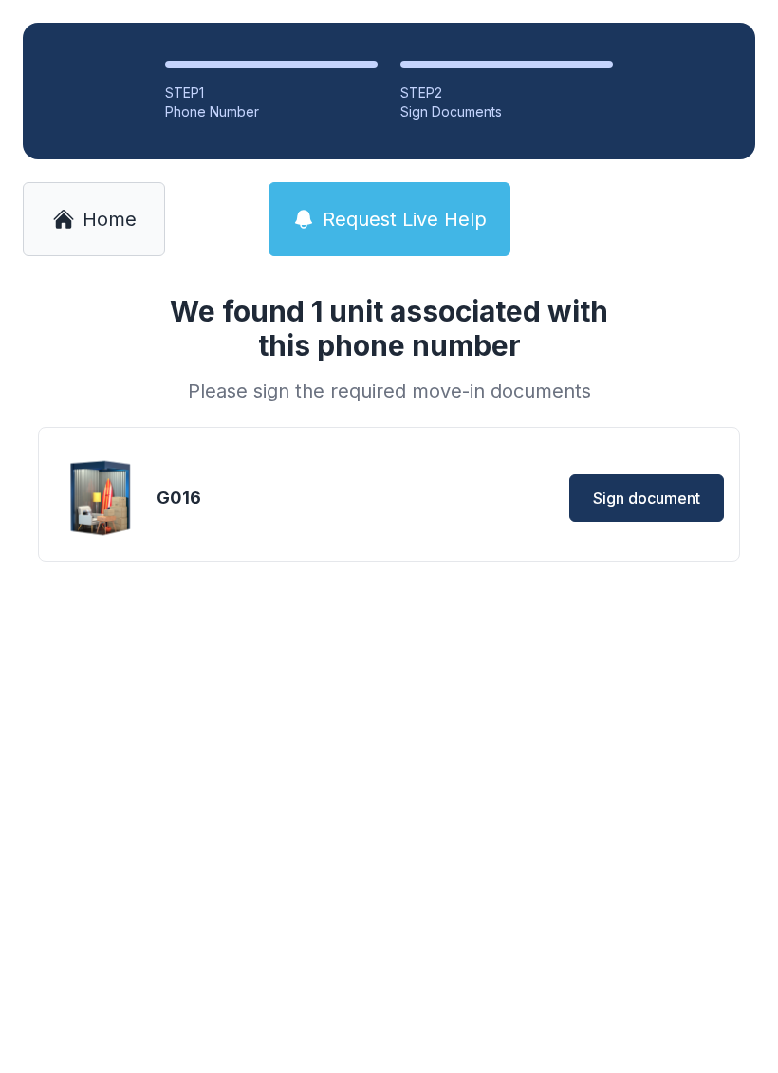 The height and width of the screenshot is (1073, 778). What do you see at coordinates (270, 498) in the screenshot?
I see `div: G016` at bounding box center [270, 498].